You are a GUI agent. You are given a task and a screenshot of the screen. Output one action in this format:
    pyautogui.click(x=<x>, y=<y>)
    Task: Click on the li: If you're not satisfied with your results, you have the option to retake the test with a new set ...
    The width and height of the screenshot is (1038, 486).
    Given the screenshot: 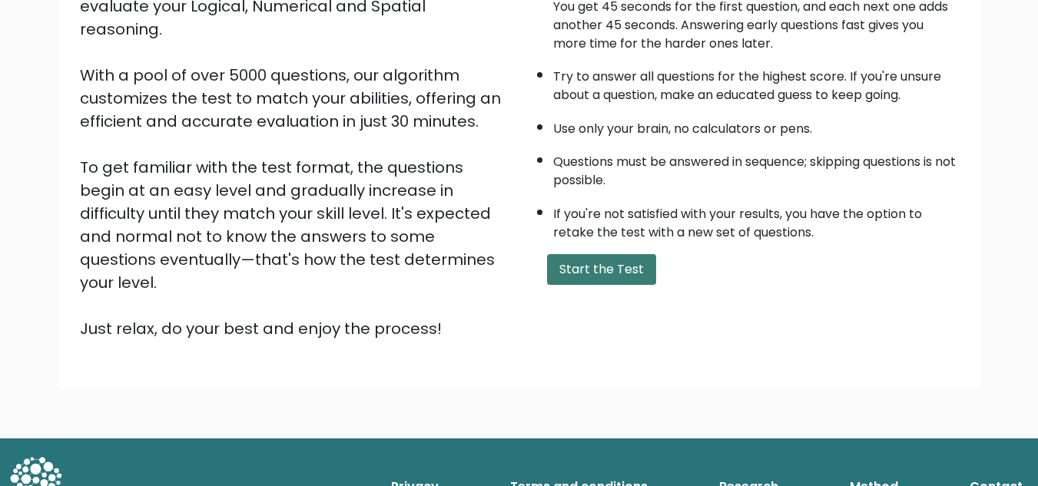 What is the action you would take?
    pyautogui.click(x=756, y=220)
    